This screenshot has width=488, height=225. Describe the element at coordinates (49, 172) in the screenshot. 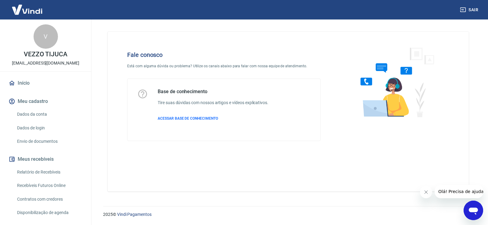

I see `a: Relatório de Recebíveis` at that location.